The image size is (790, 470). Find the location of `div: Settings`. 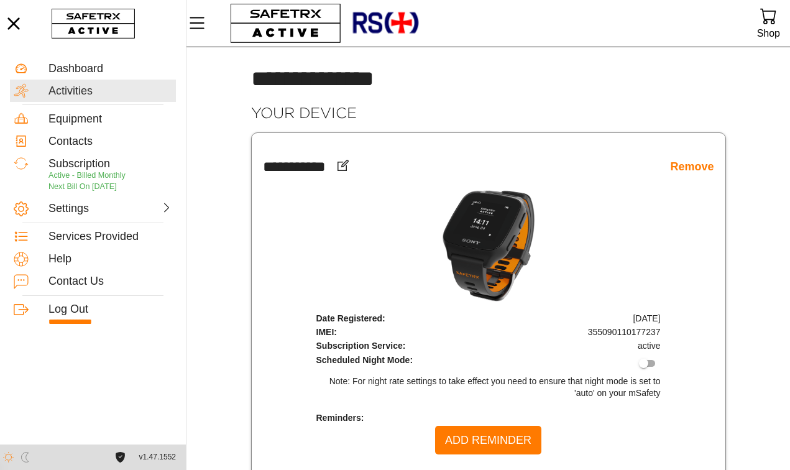

div: Settings is located at coordinates (78, 209).